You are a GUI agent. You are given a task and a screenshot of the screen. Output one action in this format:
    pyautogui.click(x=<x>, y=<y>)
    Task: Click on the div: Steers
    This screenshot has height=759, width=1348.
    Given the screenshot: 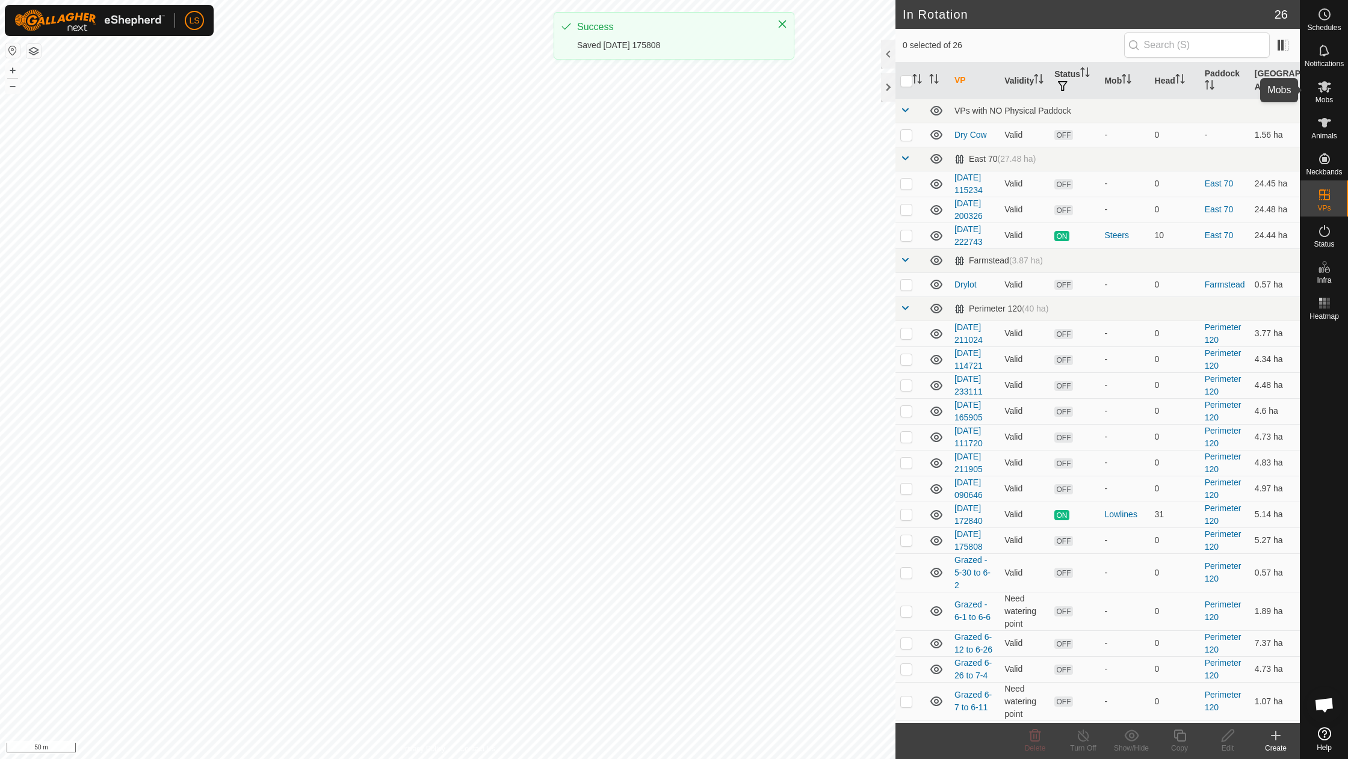 What is the action you would take?
    pyautogui.click(x=1124, y=235)
    